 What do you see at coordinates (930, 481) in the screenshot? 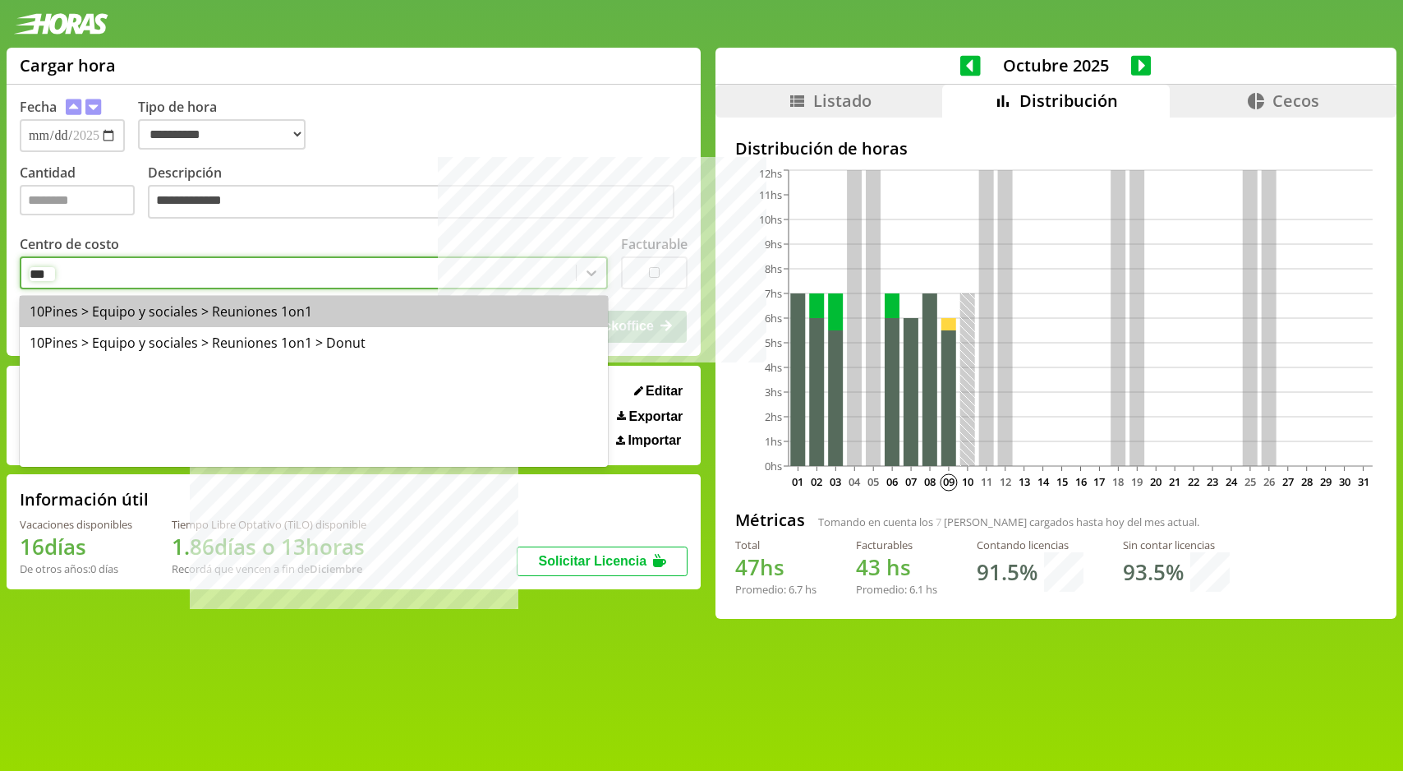
I see `text: 08` at bounding box center [930, 481].